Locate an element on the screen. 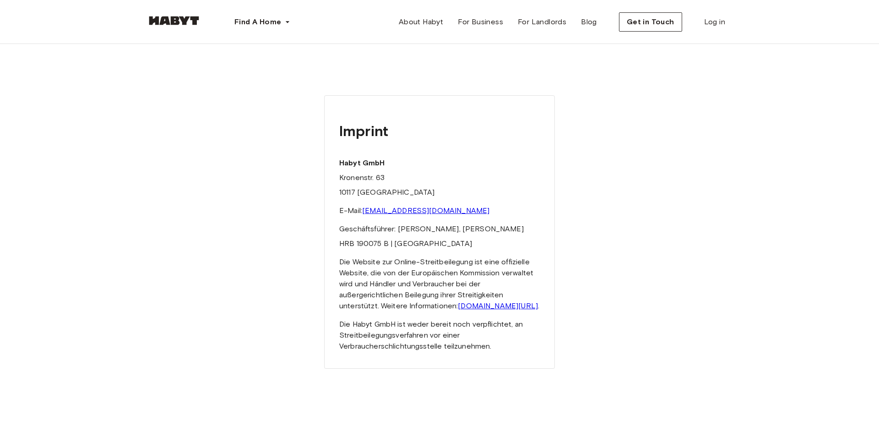 This screenshot has width=879, height=421. p: Die Website zur Online-Streitbeilegung ist eine offizielle Website, die von der Europäischen Komm... is located at coordinates (439, 284).